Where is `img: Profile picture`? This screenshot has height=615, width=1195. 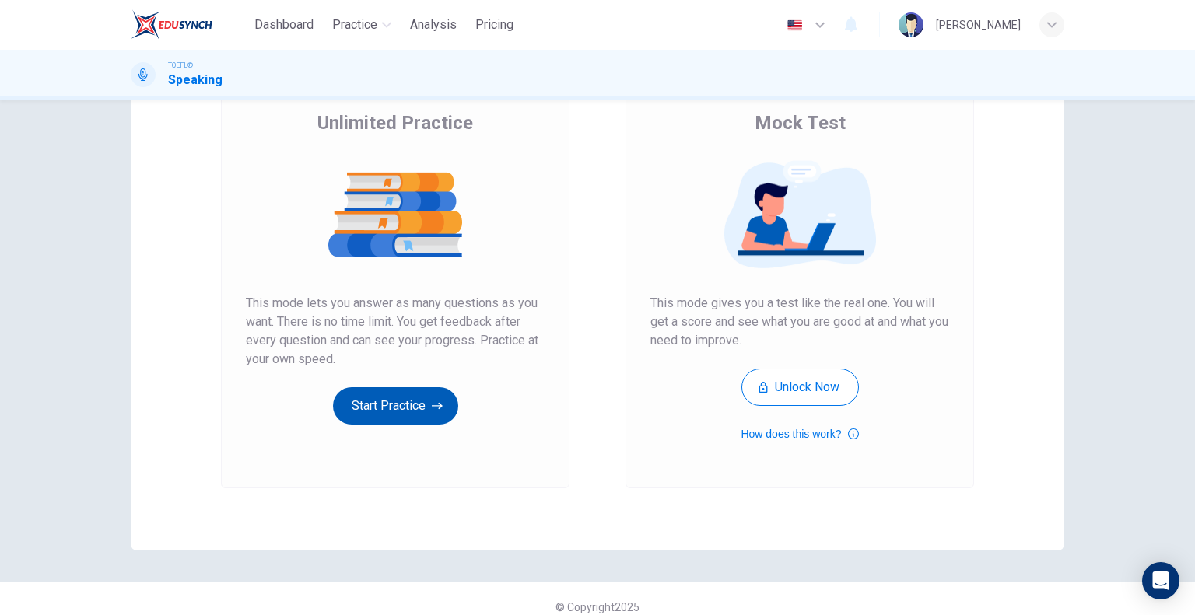 img: Profile picture is located at coordinates (911, 25).